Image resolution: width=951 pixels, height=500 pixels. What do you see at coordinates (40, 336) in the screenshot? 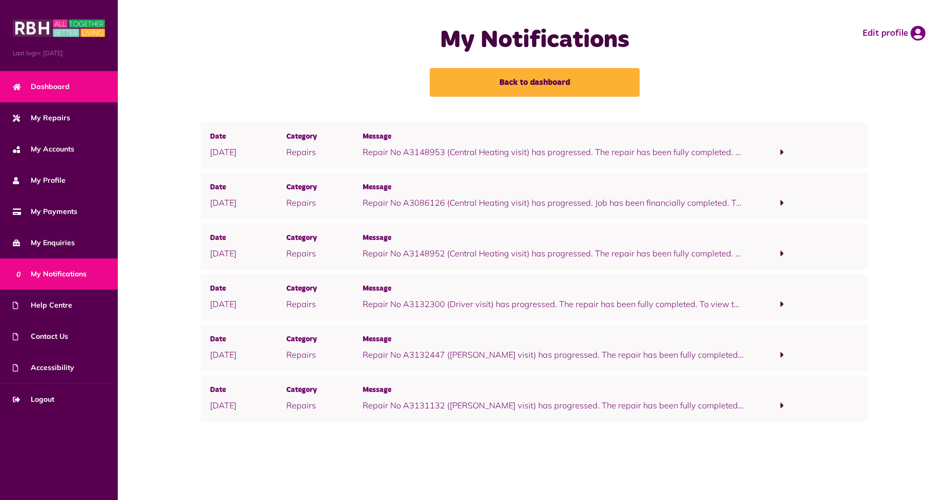
I see `span: Contact Us` at bounding box center [40, 336].